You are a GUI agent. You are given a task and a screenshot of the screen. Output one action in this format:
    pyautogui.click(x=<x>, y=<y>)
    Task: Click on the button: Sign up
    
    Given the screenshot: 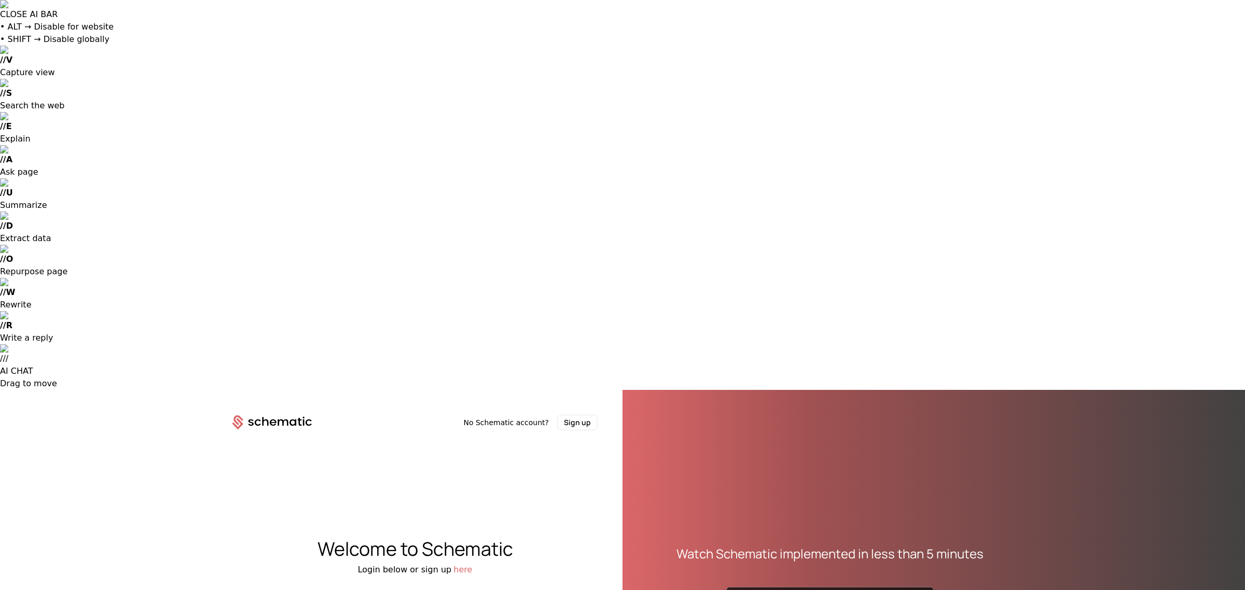 What is the action you would take?
    pyautogui.click(x=577, y=423)
    